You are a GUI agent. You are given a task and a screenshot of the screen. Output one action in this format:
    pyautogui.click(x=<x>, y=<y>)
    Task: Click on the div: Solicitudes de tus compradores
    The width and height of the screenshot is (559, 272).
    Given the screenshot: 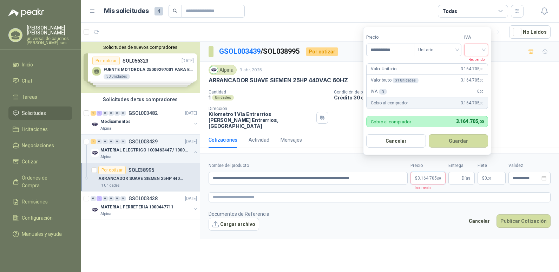 What is the action you would take?
    pyautogui.click(x=140, y=99)
    